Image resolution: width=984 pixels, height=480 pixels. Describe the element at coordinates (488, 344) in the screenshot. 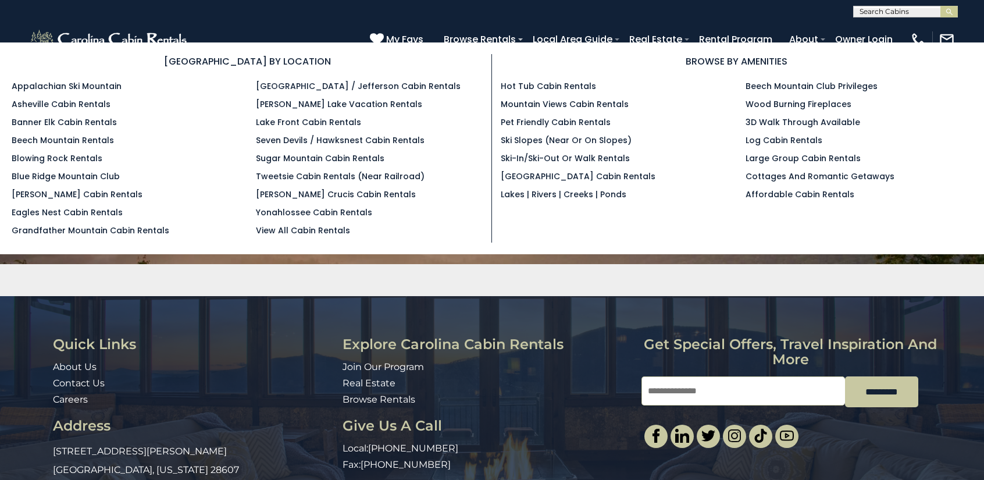

I see `h3: Explore Carolina Cabin Rentals` at that location.